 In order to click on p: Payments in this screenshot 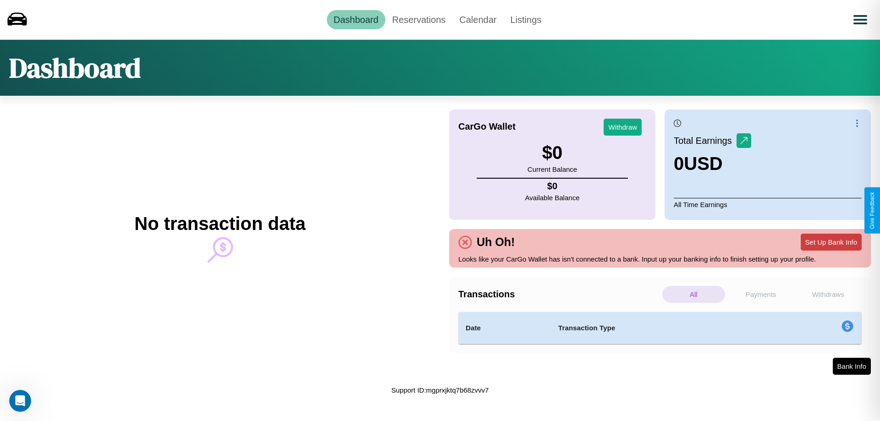, I will do `click(761, 294)`.